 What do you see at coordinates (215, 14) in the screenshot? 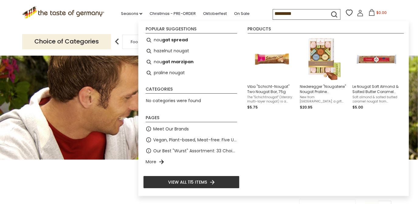
I see `a: Oktoberfest` at bounding box center [215, 14].